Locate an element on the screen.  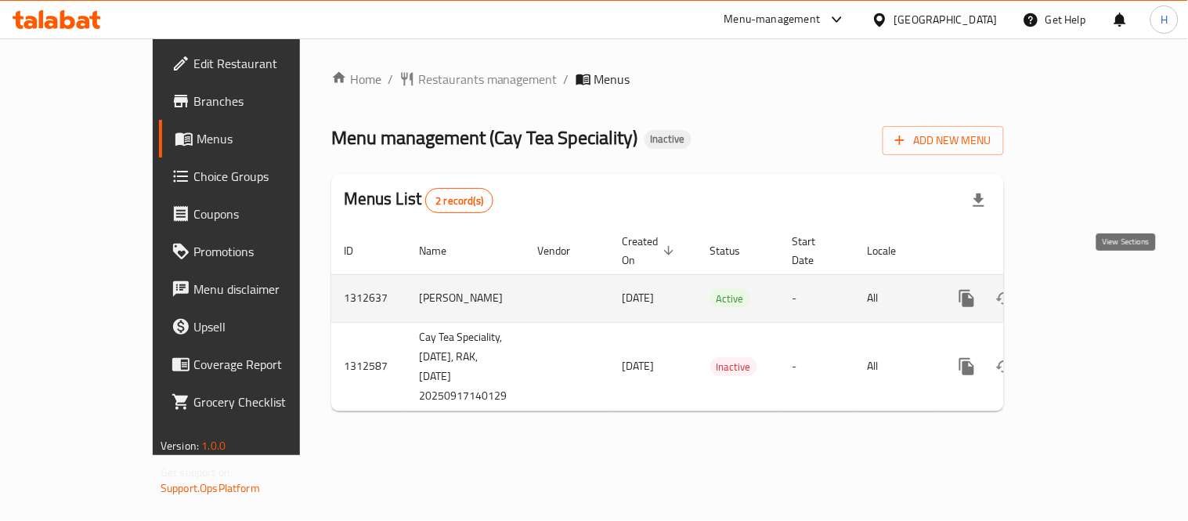
a: Branches is located at coordinates (254, 101).